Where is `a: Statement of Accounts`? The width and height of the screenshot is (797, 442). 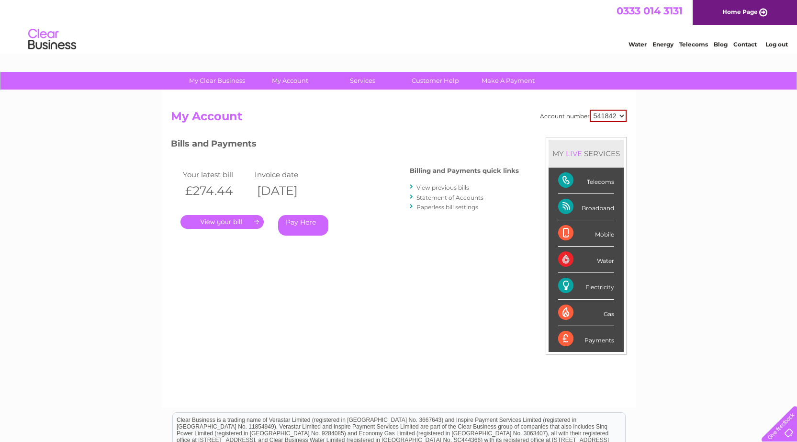 a: Statement of Accounts is located at coordinates (450, 197).